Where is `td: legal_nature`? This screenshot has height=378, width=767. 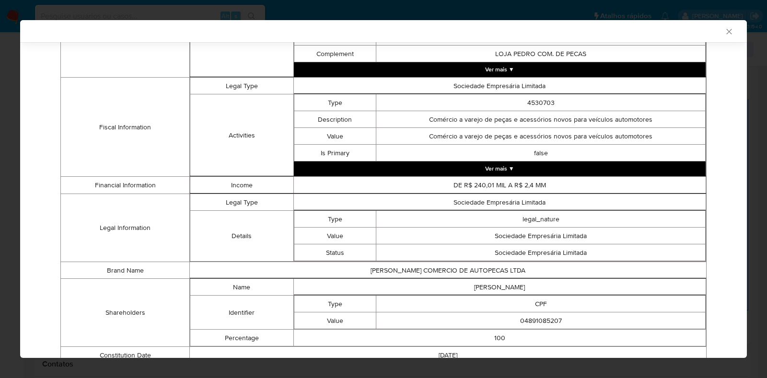
td: legal_nature is located at coordinates (541, 219).